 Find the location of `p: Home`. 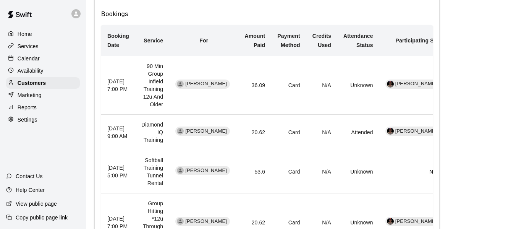

p: Home is located at coordinates (25, 34).